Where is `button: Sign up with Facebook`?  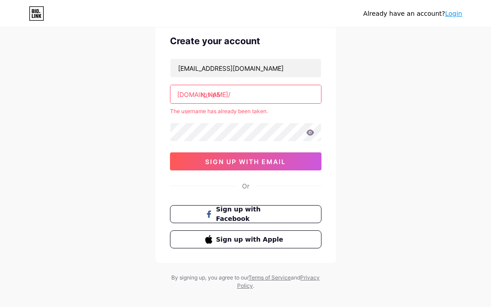
button: Sign up with Facebook is located at coordinates (246, 214).